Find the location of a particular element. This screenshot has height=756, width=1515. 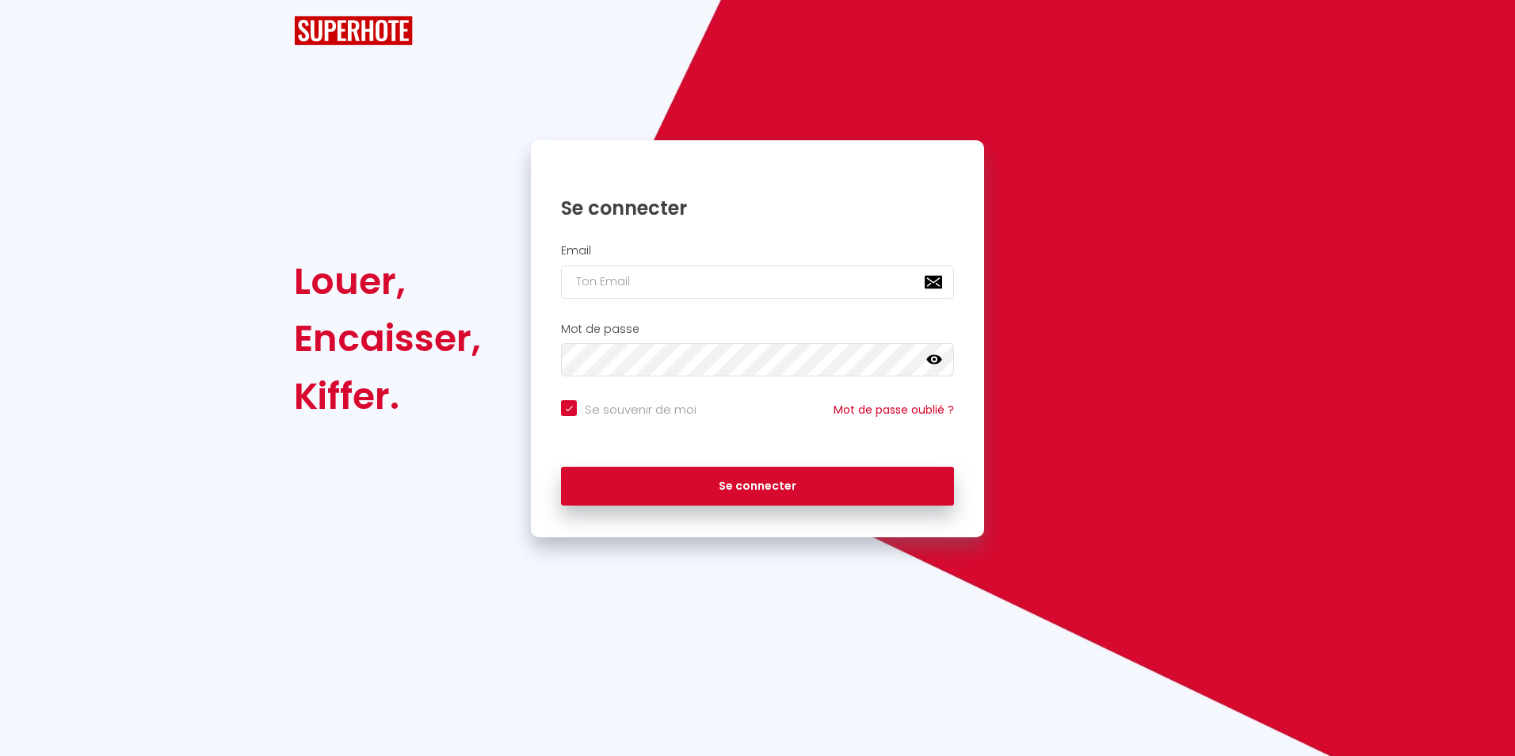

img: SuperHote logo is located at coordinates (353, 30).